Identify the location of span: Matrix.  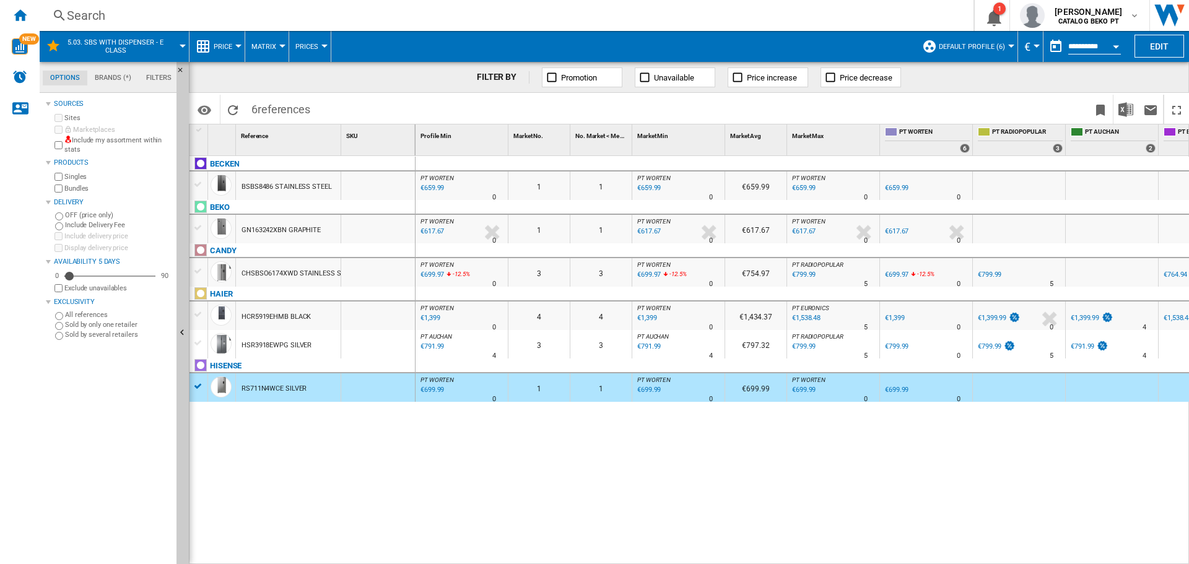
(264, 46).